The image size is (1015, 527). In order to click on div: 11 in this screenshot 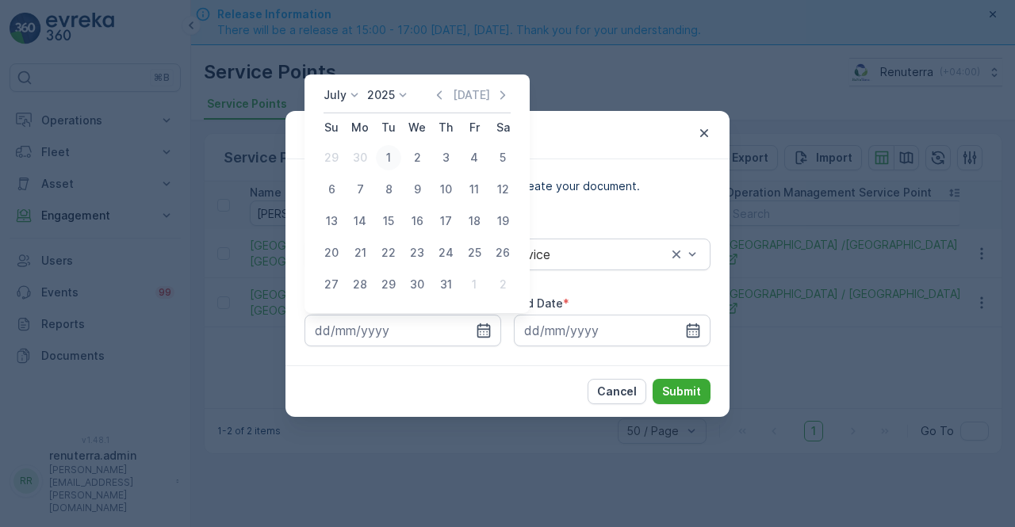, I will do `click(474, 189)`.